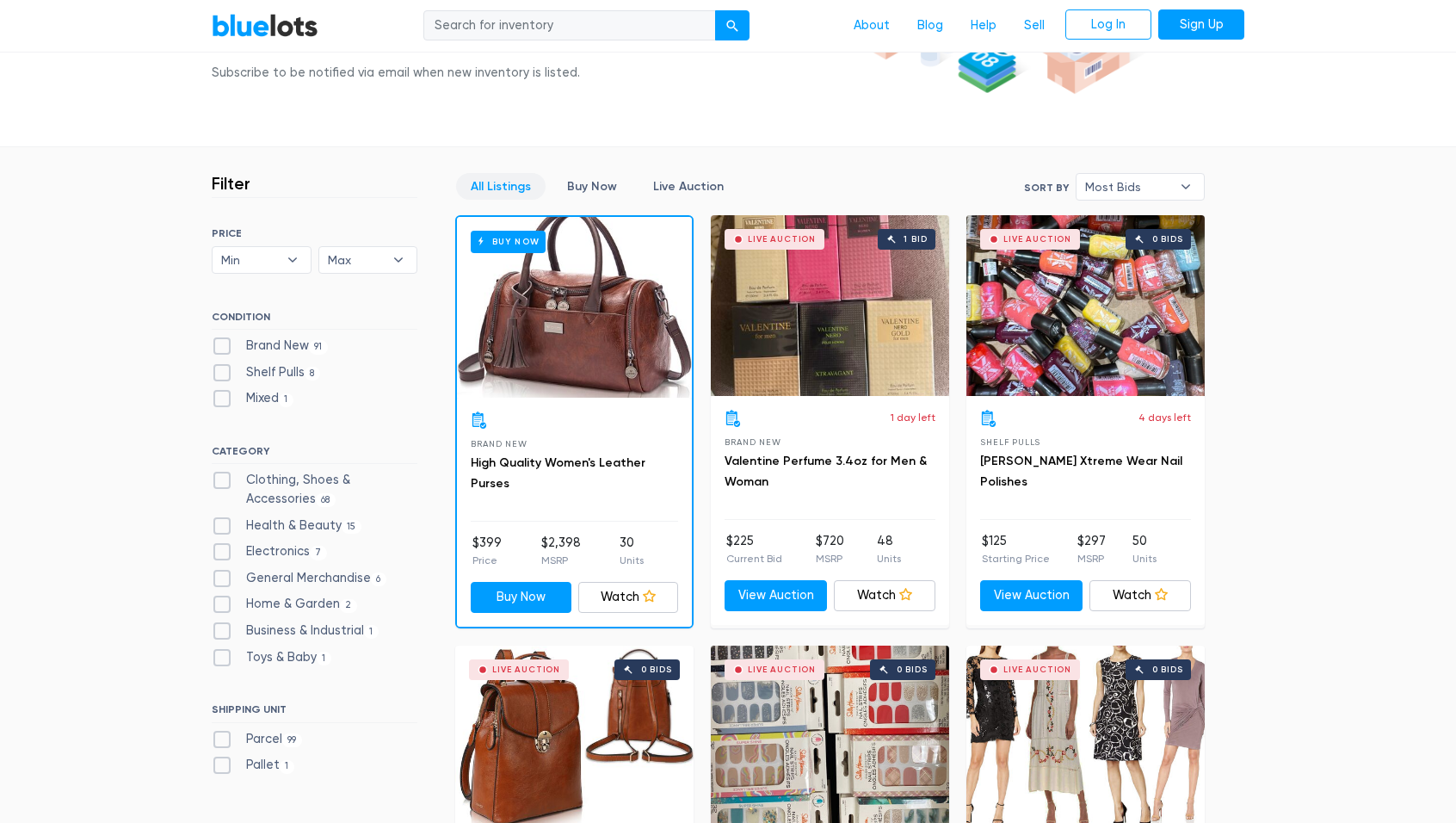  I want to click on label: Mixed, so click(252, 398).